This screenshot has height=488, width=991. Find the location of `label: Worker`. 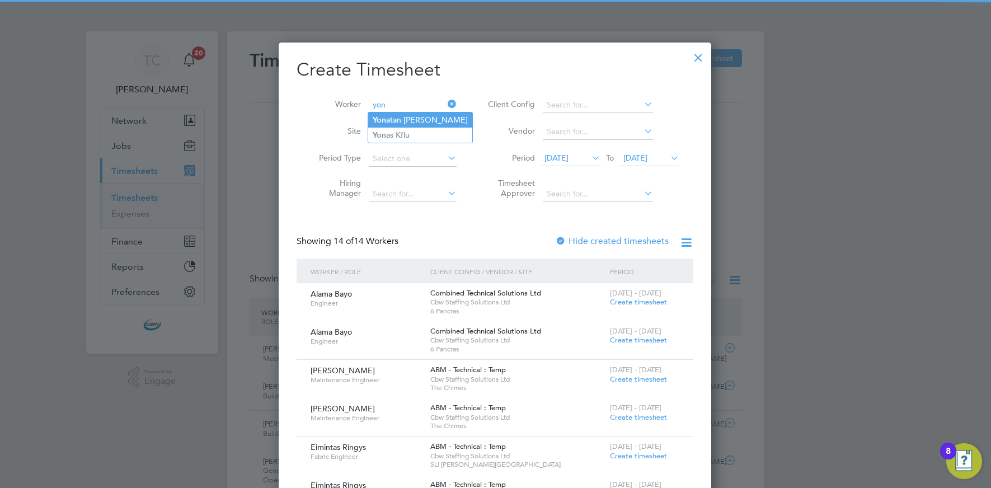

label: Worker is located at coordinates (336, 104).